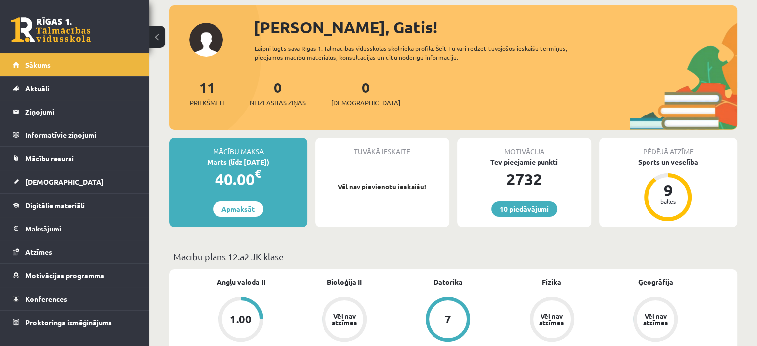 The image size is (757, 346). What do you see at coordinates (75, 252) in the screenshot?
I see `a: Atzīmes` at bounding box center [75, 252].